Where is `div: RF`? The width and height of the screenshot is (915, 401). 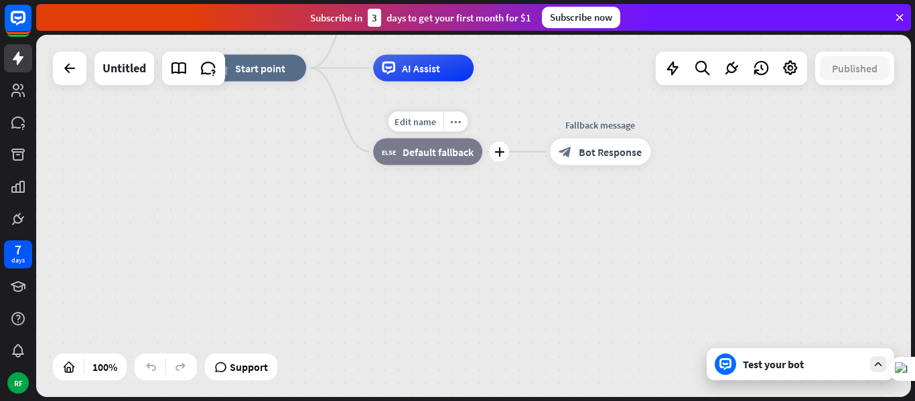
div: RF is located at coordinates (18, 383).